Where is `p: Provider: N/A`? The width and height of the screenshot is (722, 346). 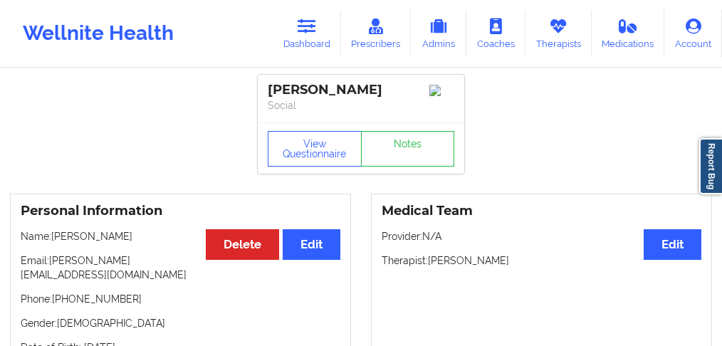
p: Provider: N/A is located at coordinates (541, 236).